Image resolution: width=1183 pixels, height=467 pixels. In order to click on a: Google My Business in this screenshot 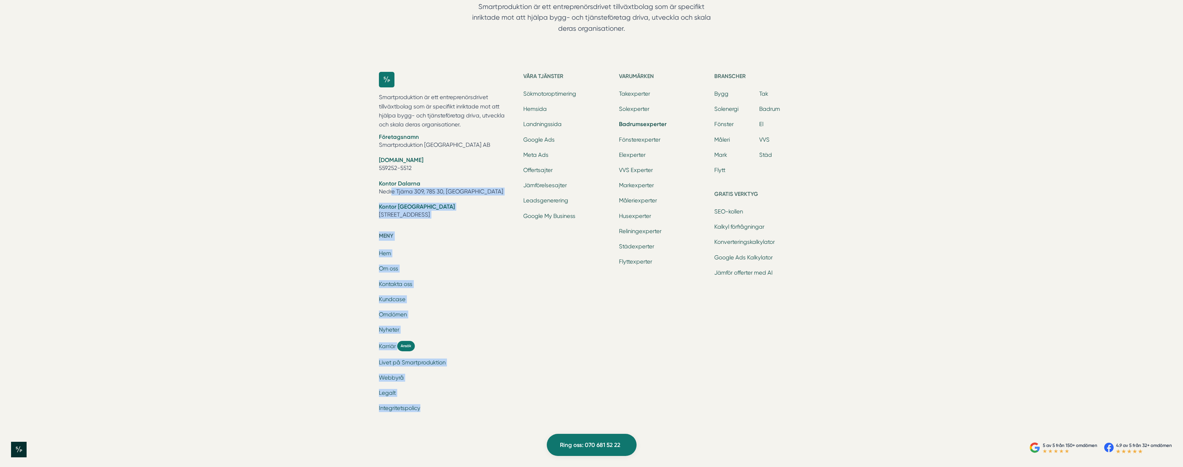, I will do `click(549, 216)`.